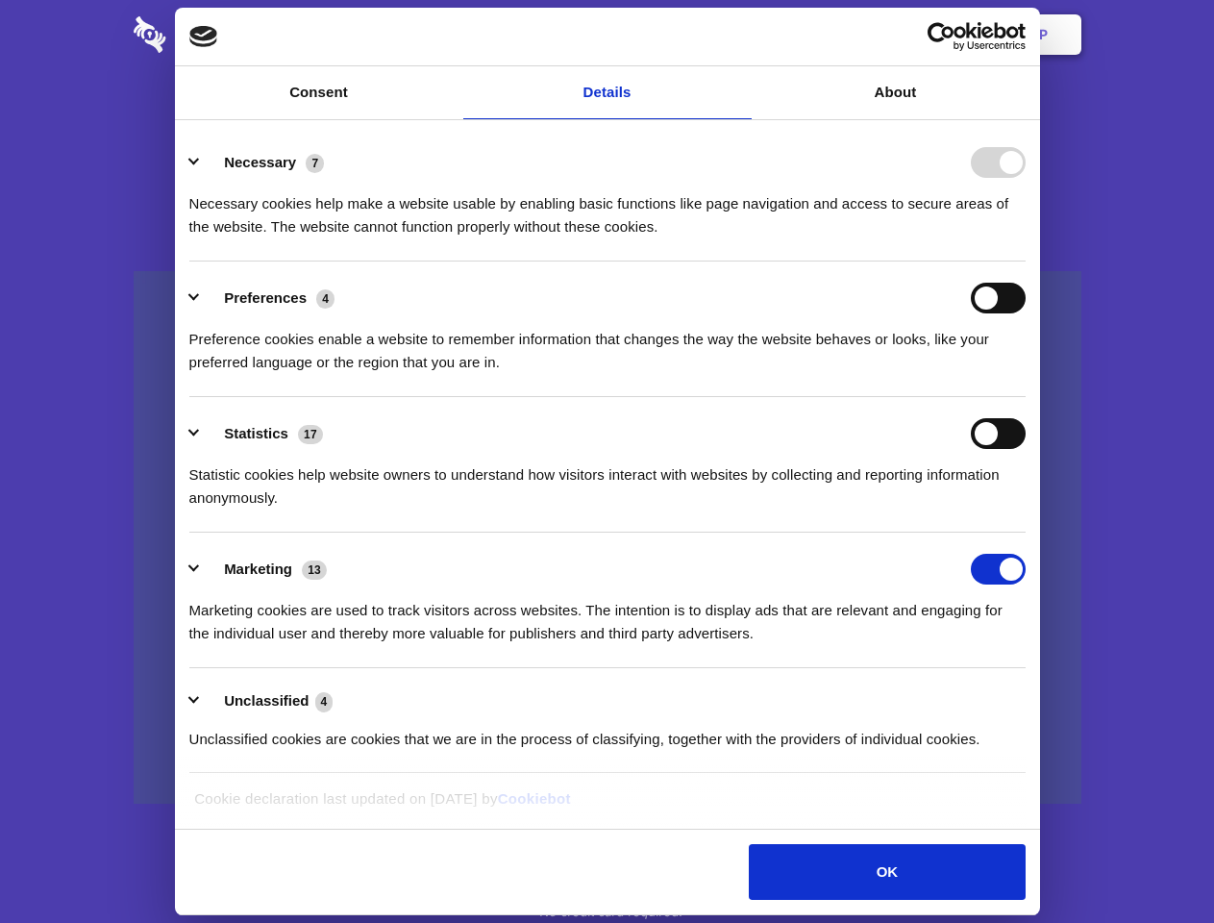 The width and height of the screenshot is (1214, 923). Describe the element at coordinates (319, 92) in the screenshot. I see `a: Consent` at that location.